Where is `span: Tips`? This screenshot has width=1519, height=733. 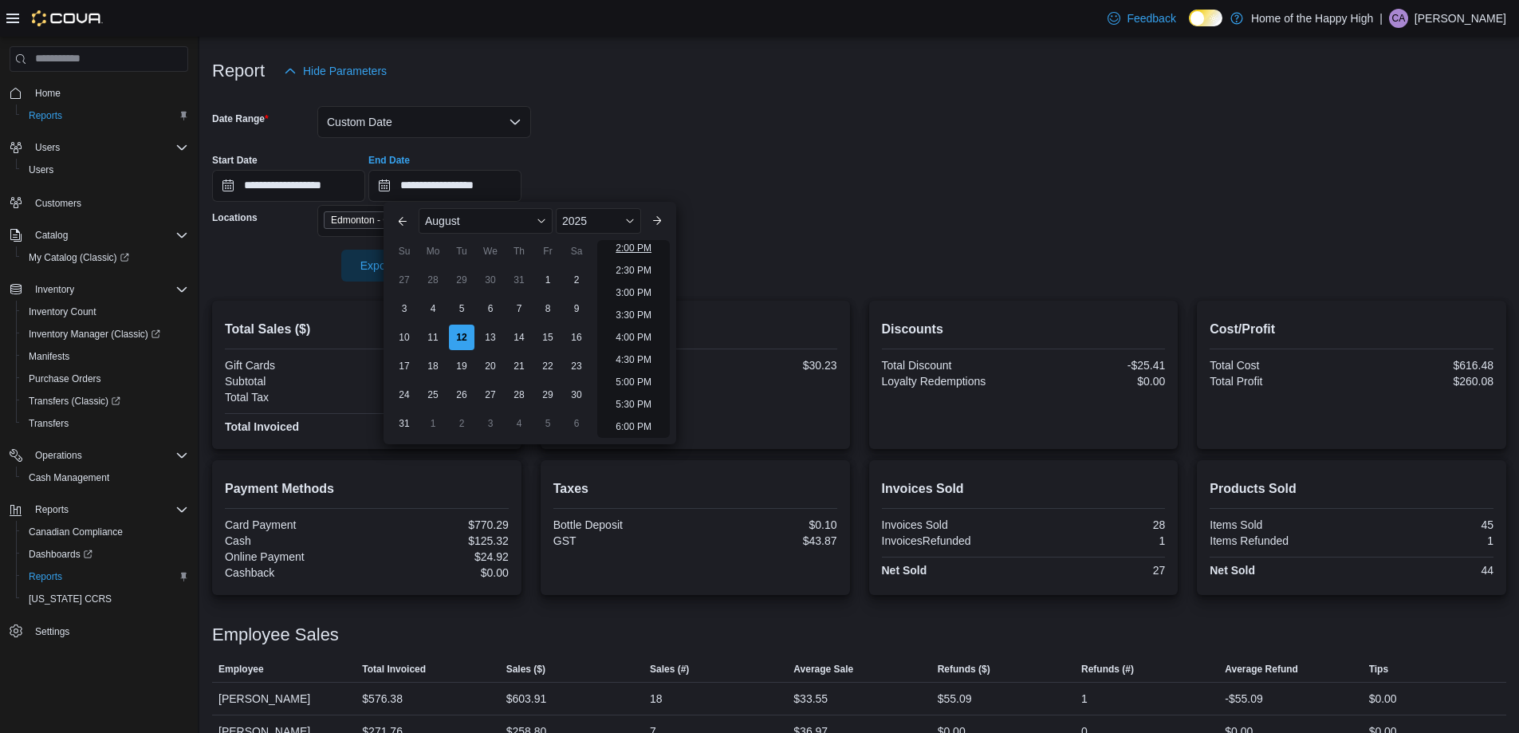 span: Tips is located at coordinates (1378, 669).